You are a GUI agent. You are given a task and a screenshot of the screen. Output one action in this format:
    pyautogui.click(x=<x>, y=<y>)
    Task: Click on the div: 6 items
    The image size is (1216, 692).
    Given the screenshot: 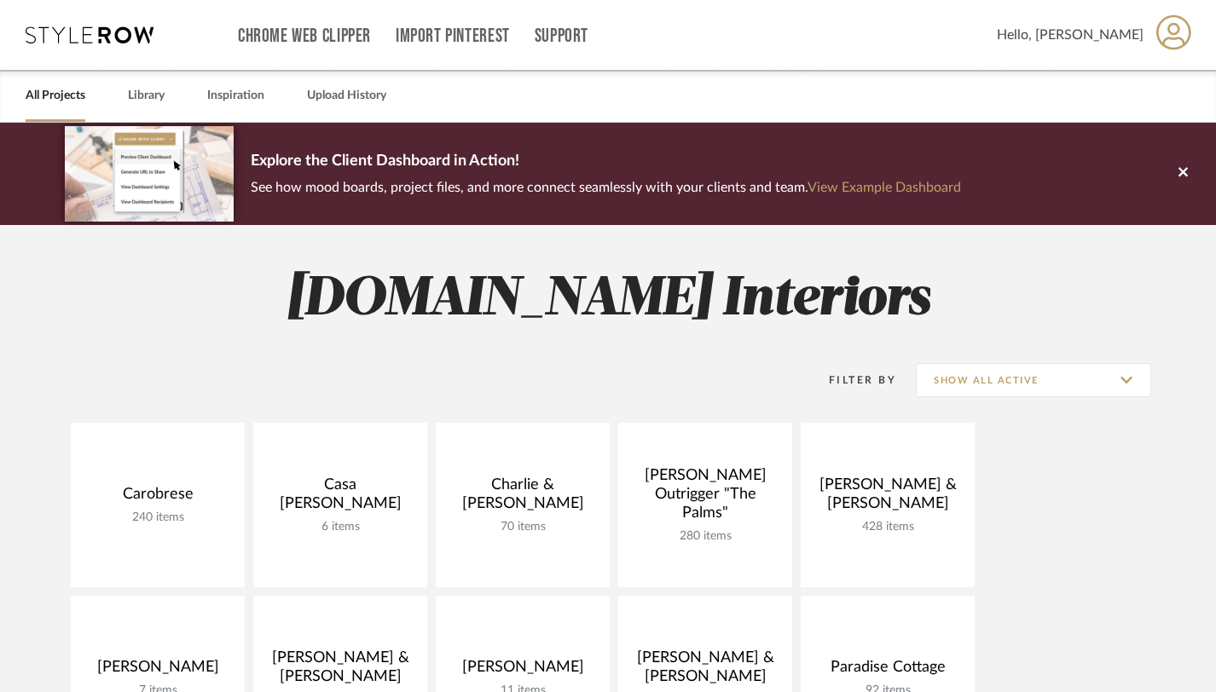 What is the action you would take?
    pyautogui.click(x=340, y=527)
    